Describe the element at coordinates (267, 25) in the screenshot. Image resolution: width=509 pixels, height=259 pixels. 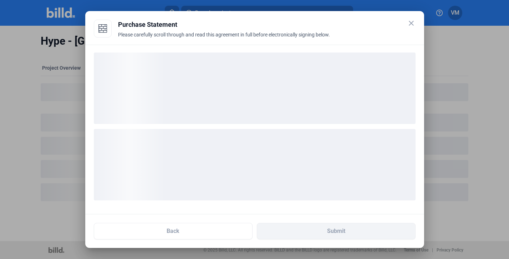
I see `div: Purchase Statement` at that location.